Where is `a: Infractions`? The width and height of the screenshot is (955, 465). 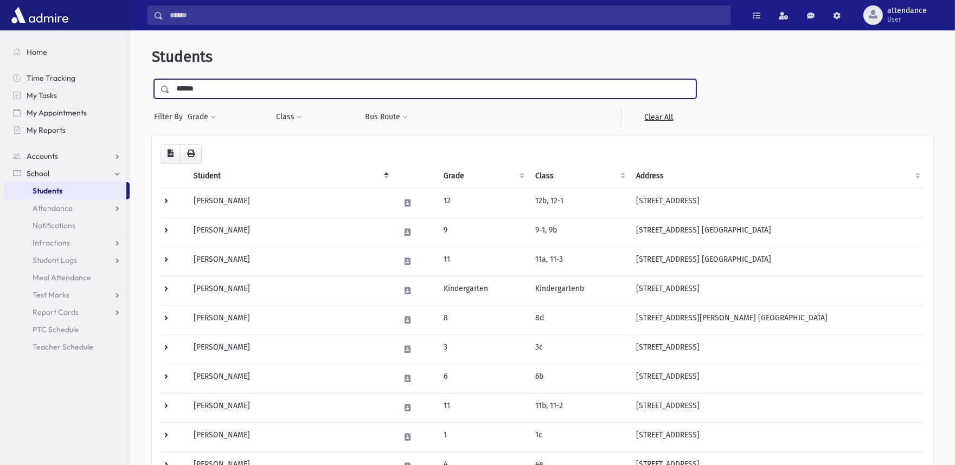
a: Infractions is located at coordinates (67, 243).